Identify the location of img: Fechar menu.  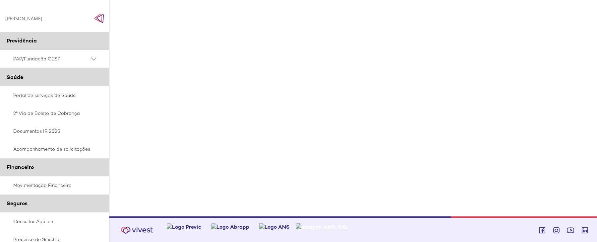
(99, 18).